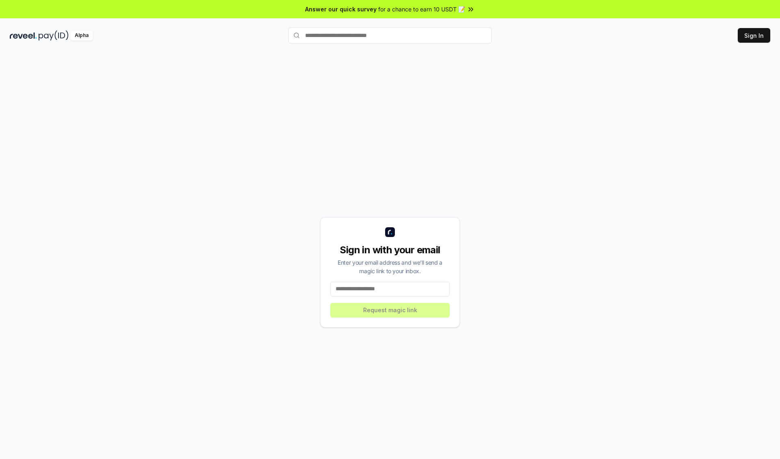  Describe the element at coordinates (390, 250) in the screenshot. I see `div: Sign in with your email` at that location.